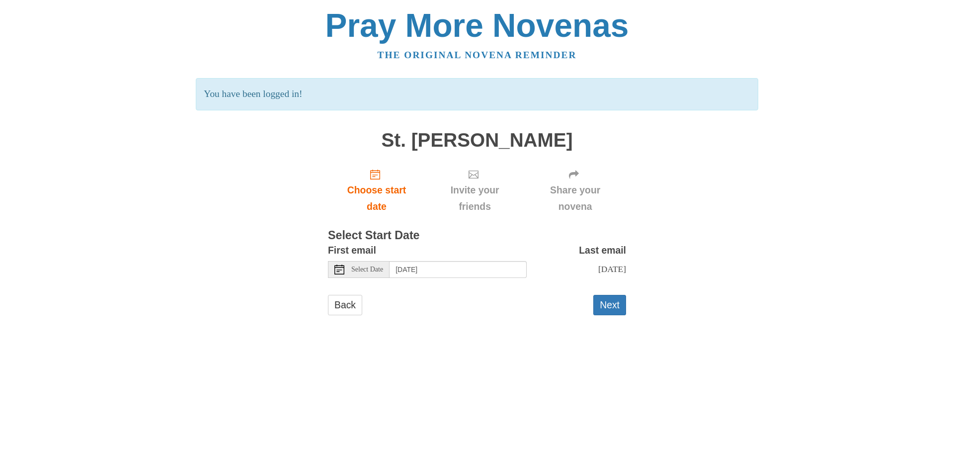 Image resolution: width=954 pixels, height=457 pixels. Describe the element at coordinates (352, 250) in the screenshot. I see `label: First email` at that location.